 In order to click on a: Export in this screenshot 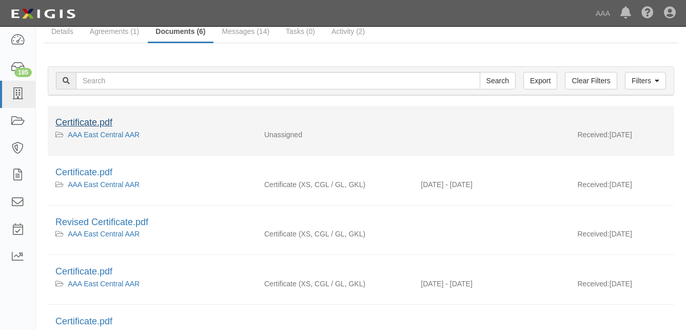, I will do `click(540, 81)`.